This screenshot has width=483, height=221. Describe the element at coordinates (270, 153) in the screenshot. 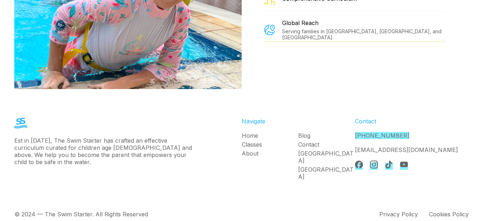

I see `a: About` at that location.